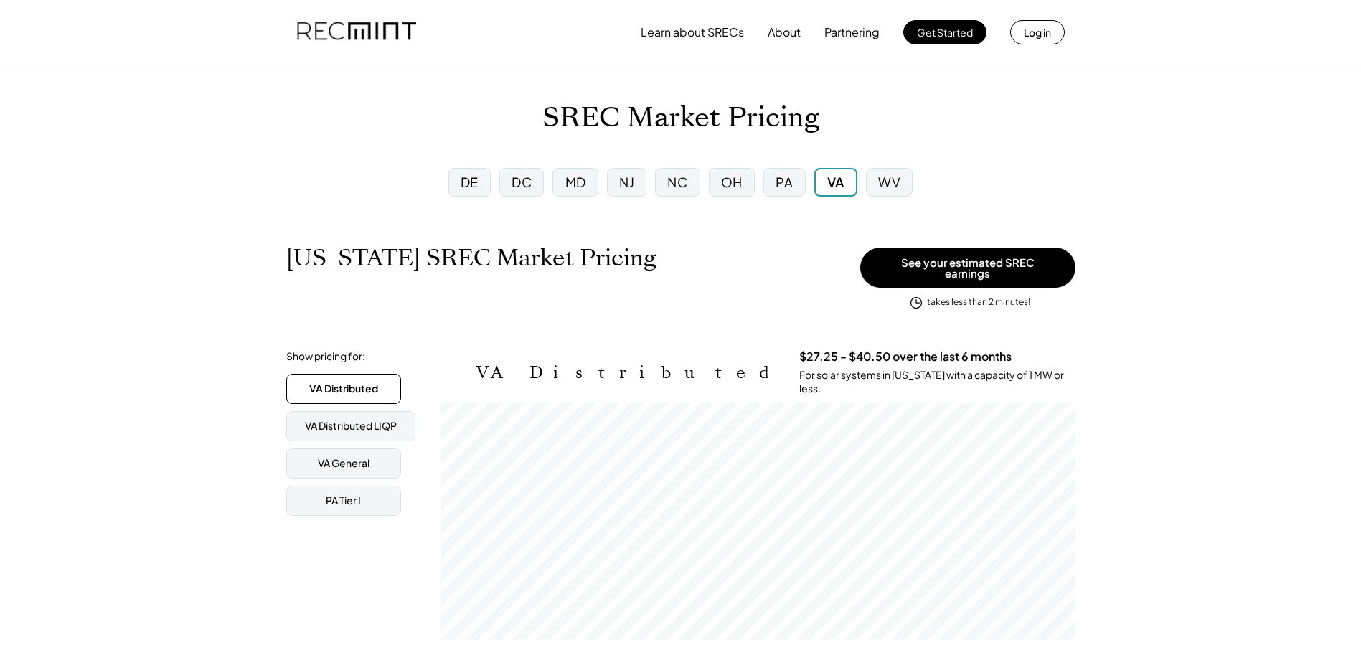 The image size is (1361, 663). Describe the element at coordinates (344, 389) in the screenshot. I see `div: VA Distributed` at that location.